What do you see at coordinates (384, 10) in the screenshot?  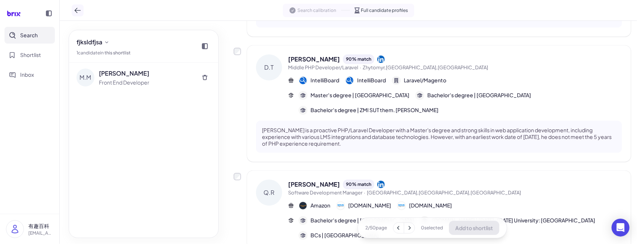 I see `span: Full candidate profiles` at bounding box center [384, 10].